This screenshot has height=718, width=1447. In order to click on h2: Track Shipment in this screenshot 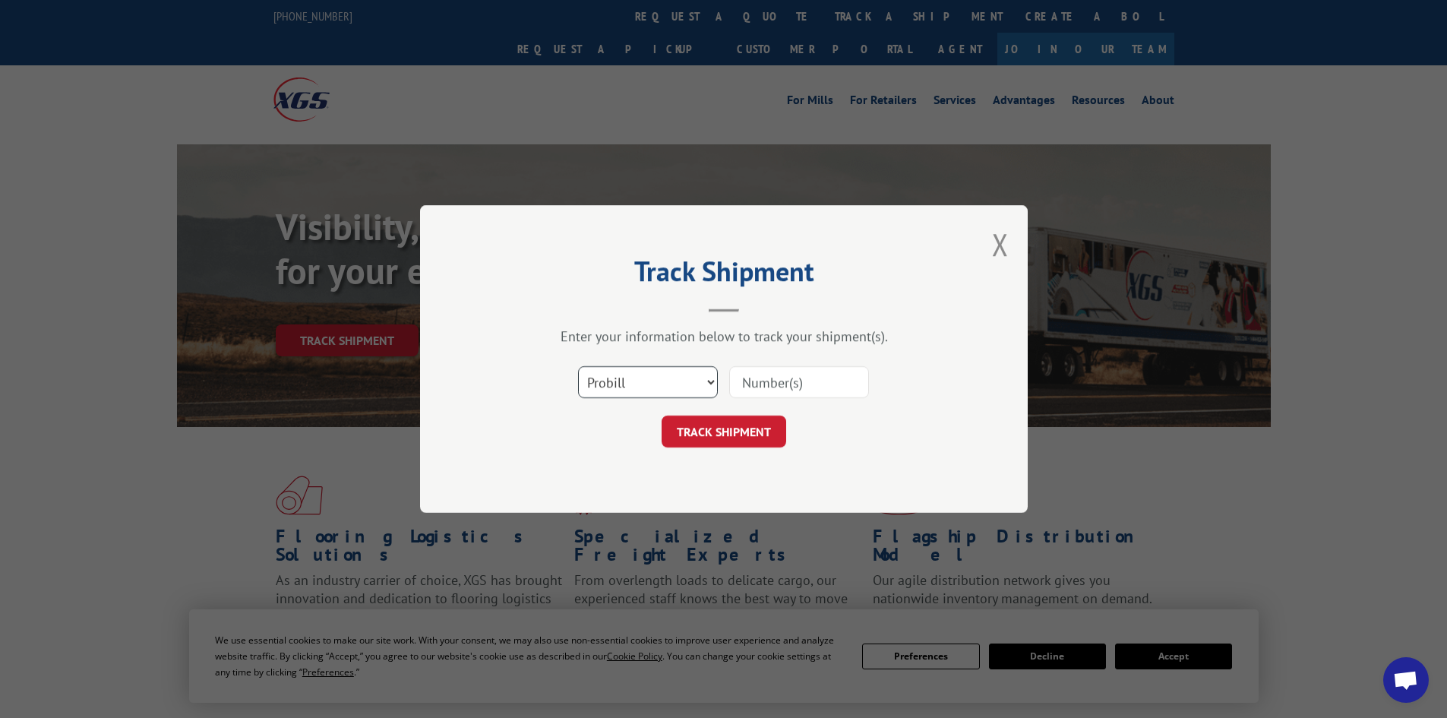, I will do `click(724, 275)`.